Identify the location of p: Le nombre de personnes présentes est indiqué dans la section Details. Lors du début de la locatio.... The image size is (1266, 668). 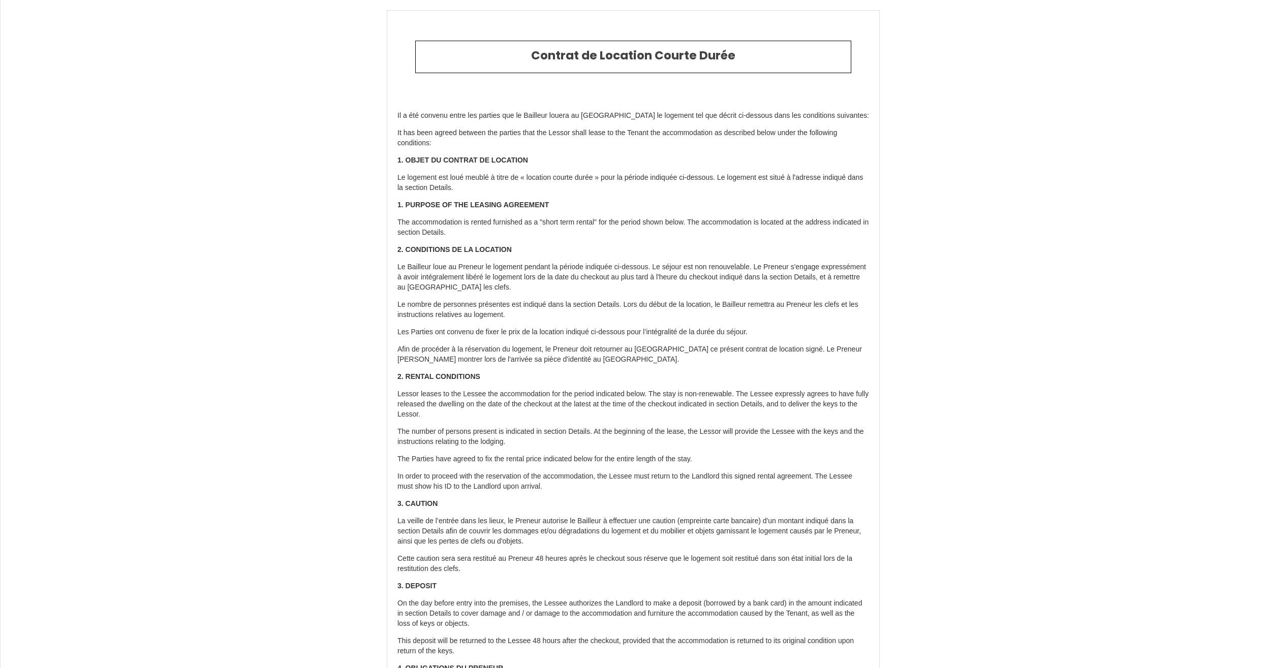
(633, 310).